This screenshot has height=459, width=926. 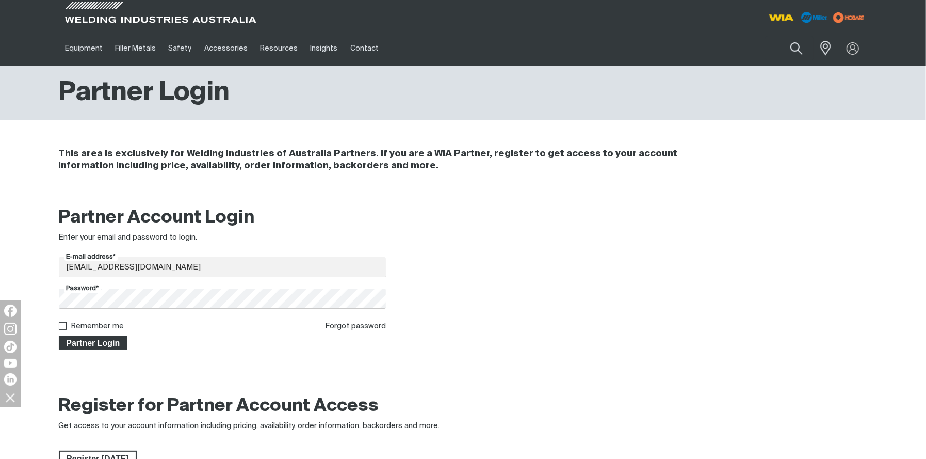 What do you see at coordinates (180, 48) in the screenshot?
I see `a: Safety` at bounding box center [180, 48].